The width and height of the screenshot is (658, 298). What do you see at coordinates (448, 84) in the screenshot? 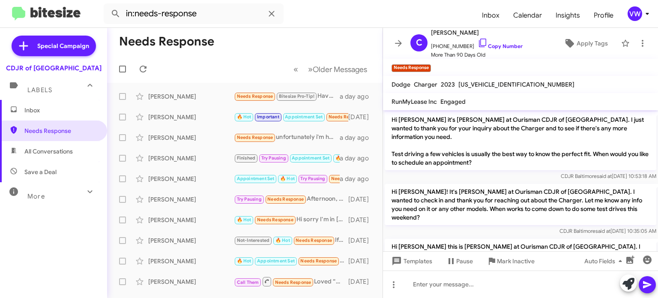
I see `span: 2023` at bounding box center [448, 84].